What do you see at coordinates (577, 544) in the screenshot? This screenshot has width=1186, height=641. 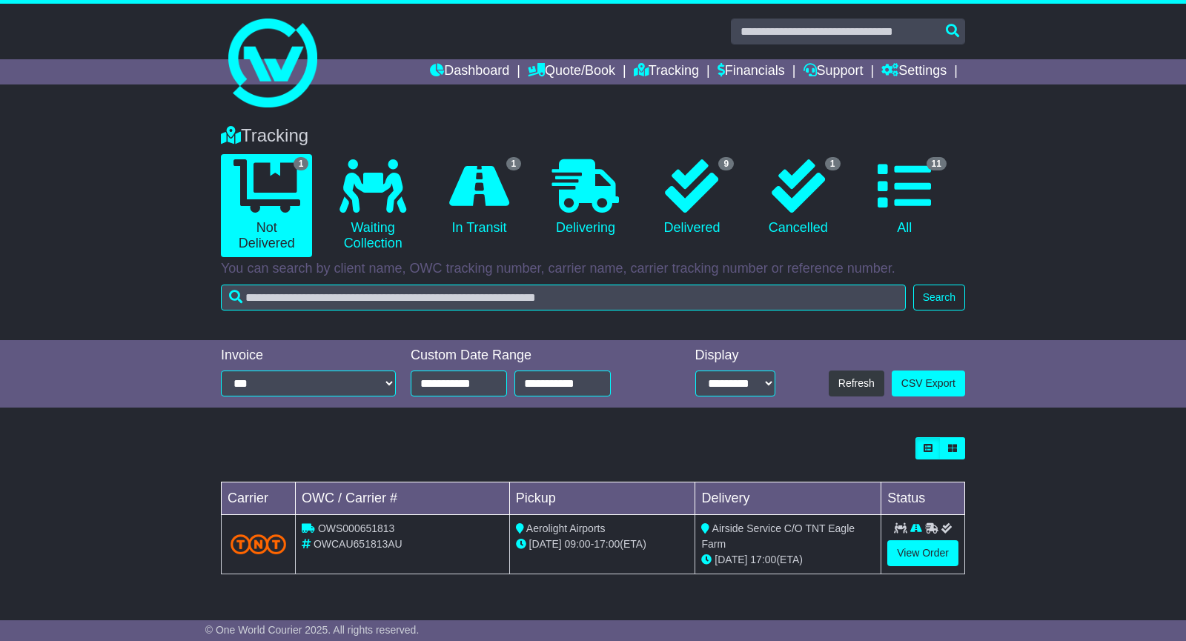 I see `span: 09:00` at bounding box center [577, 544].